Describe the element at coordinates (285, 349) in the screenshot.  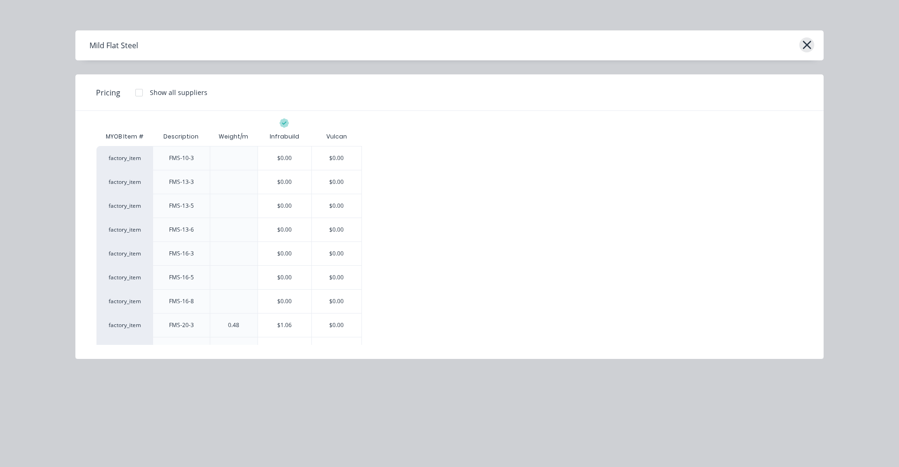
I see `div: $1.44` at that location.